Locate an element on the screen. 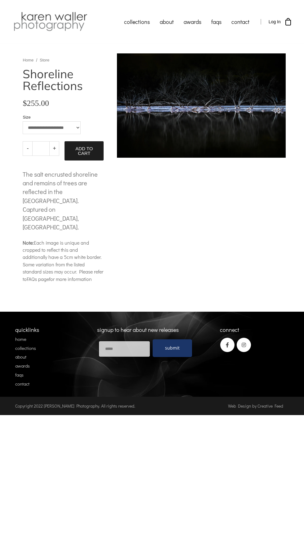  span: $255.00 is located at coordinates (36, 103).